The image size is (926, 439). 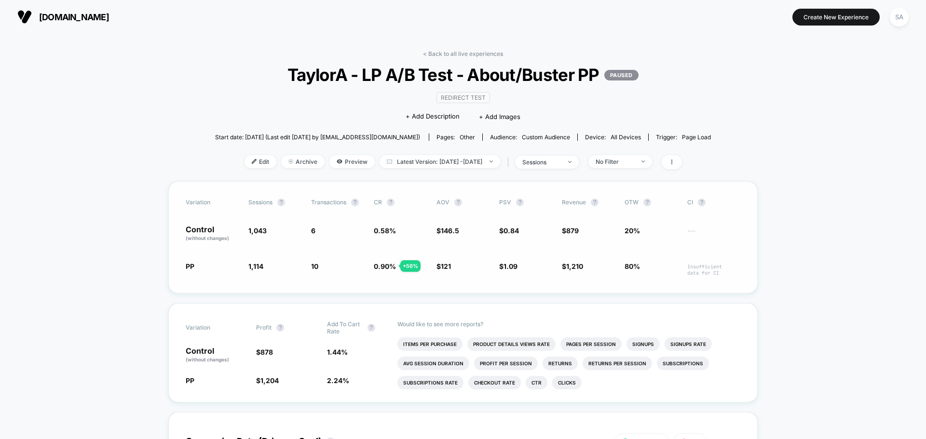 What do you see at coordinates (260, 162) in the screenshot?
I see `span: Edit` at bounding box center [260, 162].